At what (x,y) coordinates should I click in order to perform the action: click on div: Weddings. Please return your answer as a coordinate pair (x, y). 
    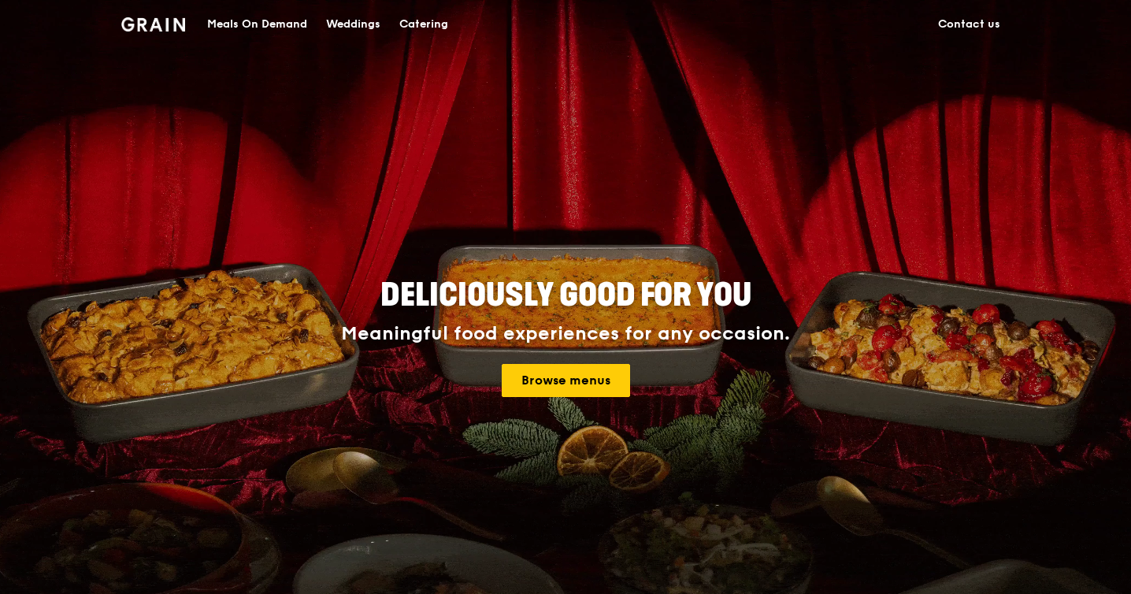
    Looking at the image, I should click on (353, 24).